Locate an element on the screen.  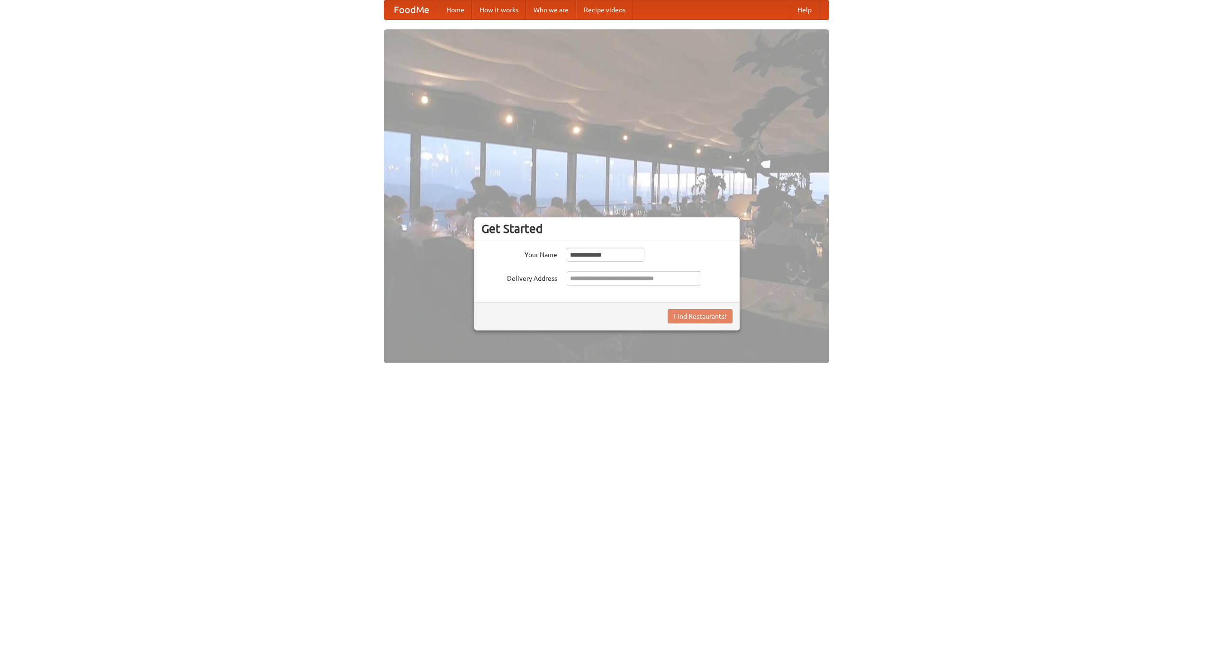
a: Help is located at coordinates (804, 10).